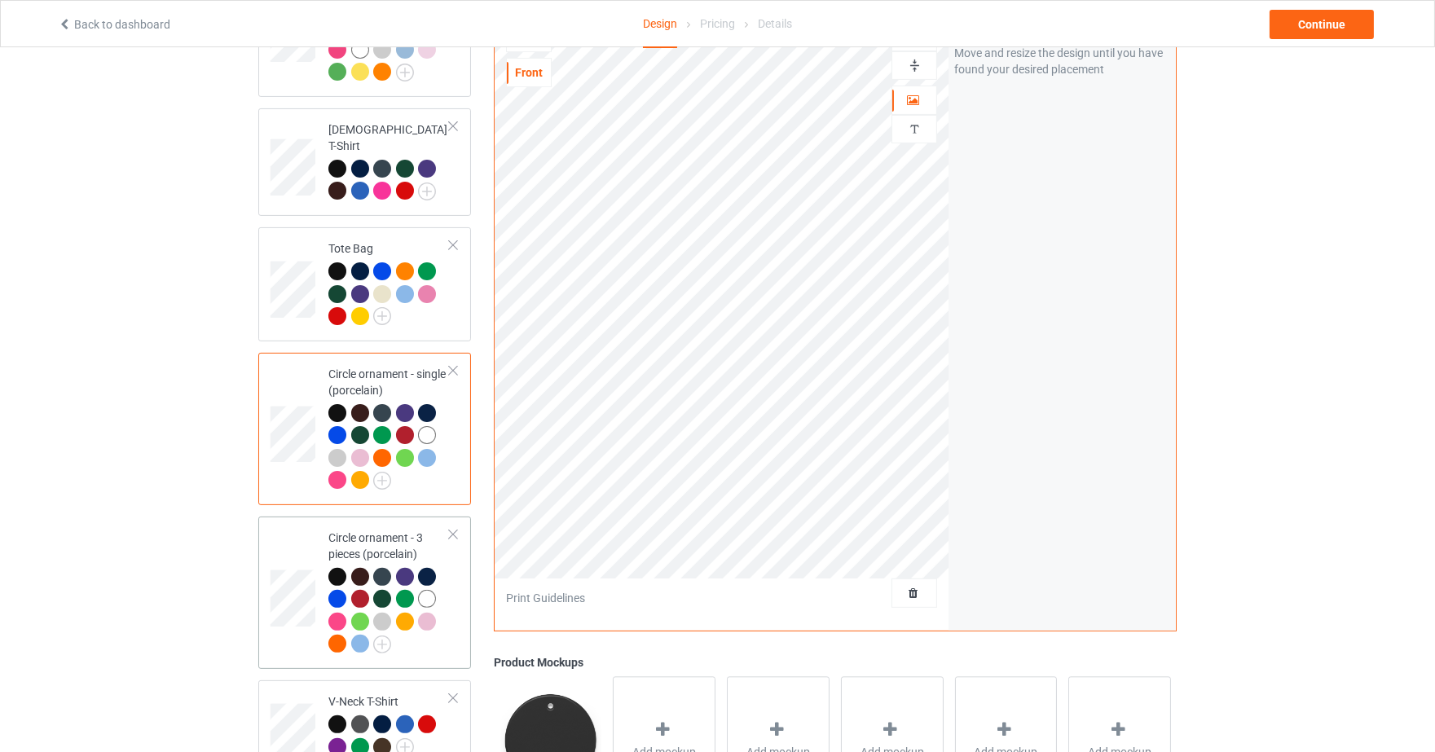 The image size is (1435, 752). What do you see at coordinates (775, 24) in the screenshot?
I see `div: Details` at bounding box center [775, 24].